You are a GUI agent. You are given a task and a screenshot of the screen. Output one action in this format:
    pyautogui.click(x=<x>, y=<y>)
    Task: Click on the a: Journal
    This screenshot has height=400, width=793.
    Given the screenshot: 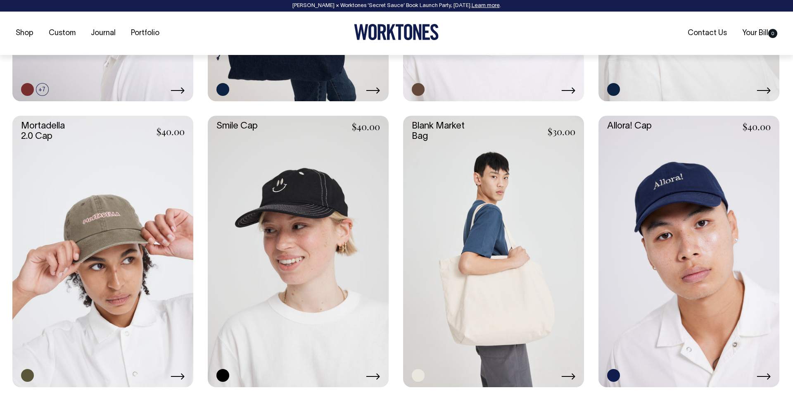 What is the action you would take?
    pyautogui.click(x=103, y=33)
    